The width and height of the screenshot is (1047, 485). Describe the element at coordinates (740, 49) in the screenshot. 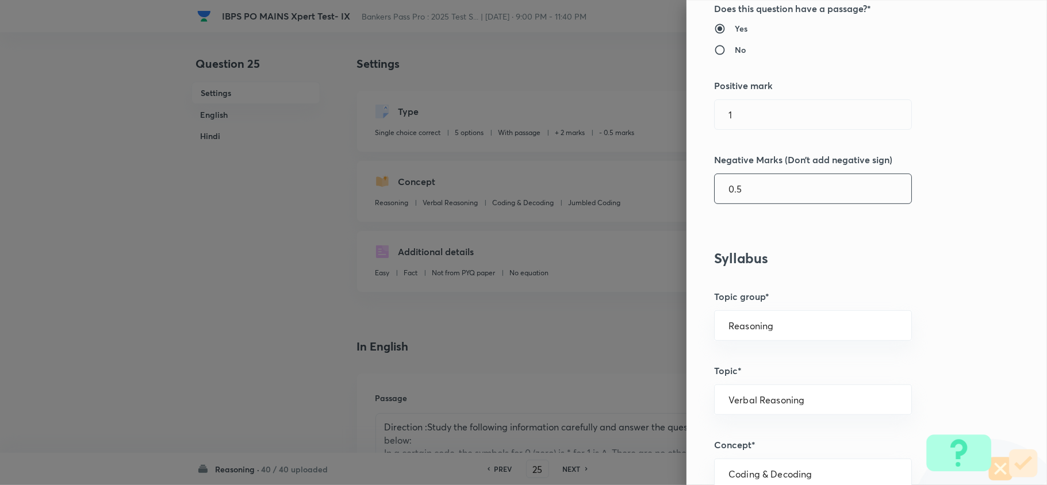

I see `h6: No` at that location.